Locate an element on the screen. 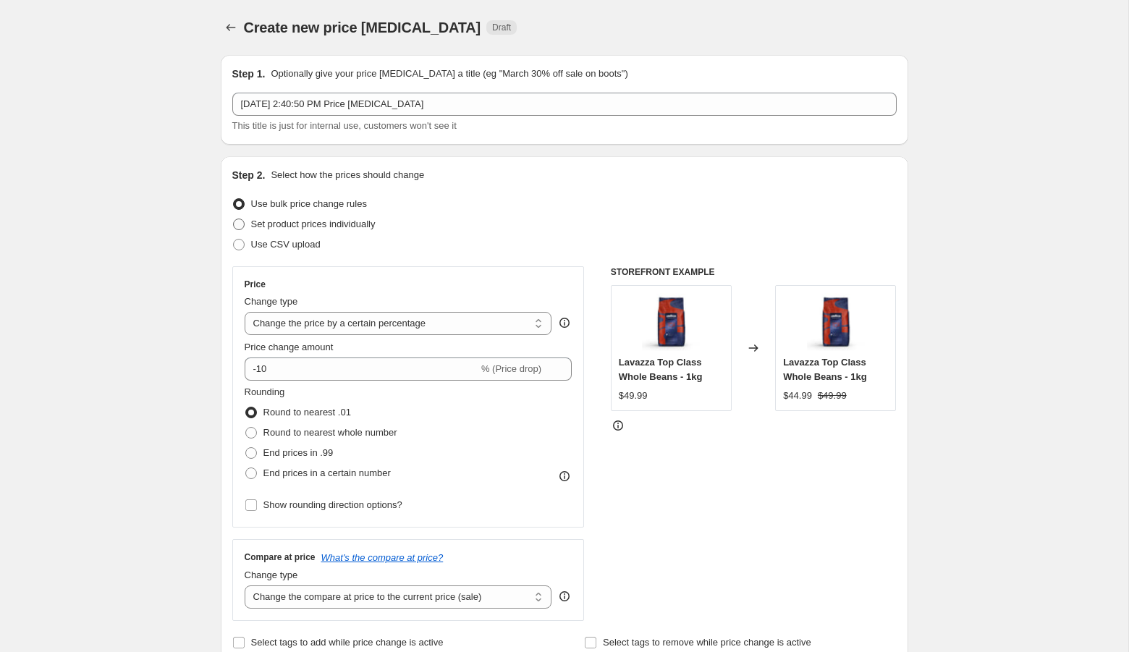 This screenshot has height=652, width=1129. span: % (Price drop) is located at coordinates (511, 369).